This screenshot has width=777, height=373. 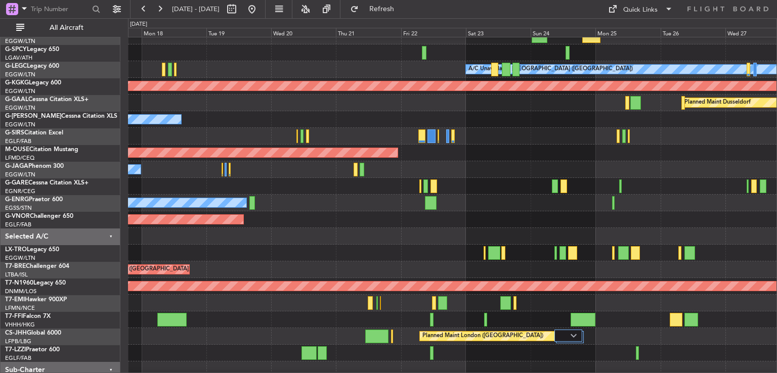 What do you see at coordinates (39, 217) in the screenshot?
I see `a: G-VNORChallenger 650` at bounding box center [39, 217].